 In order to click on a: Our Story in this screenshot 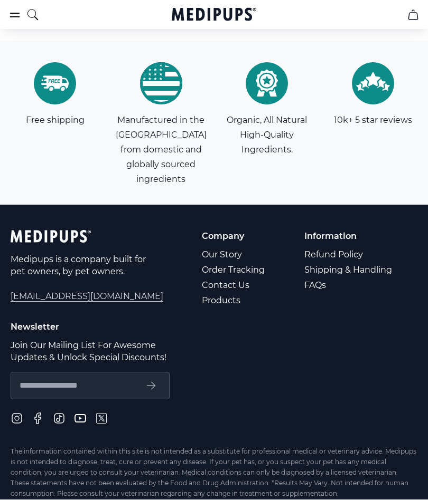, I will do `click(234, 255)`.